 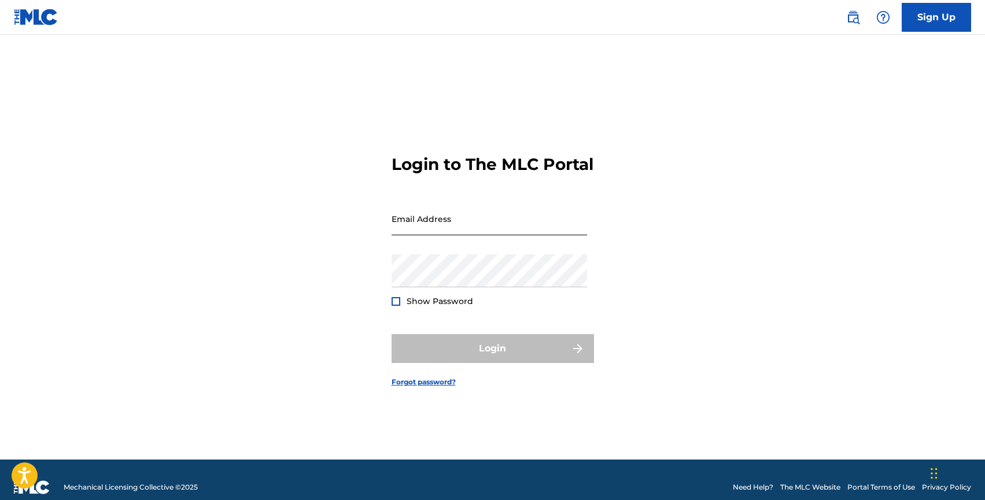 What do you see at coordinates (423, 382) in the screenshot?
I see `a: Forgot password?` at bounding box center [423, 382].